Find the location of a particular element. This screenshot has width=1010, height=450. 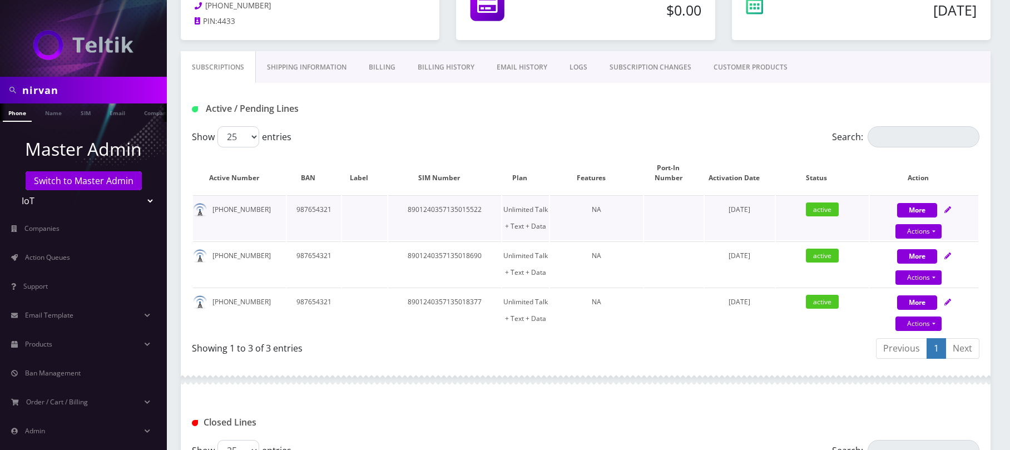

span: Email Template is located at coordinates (49, 315).